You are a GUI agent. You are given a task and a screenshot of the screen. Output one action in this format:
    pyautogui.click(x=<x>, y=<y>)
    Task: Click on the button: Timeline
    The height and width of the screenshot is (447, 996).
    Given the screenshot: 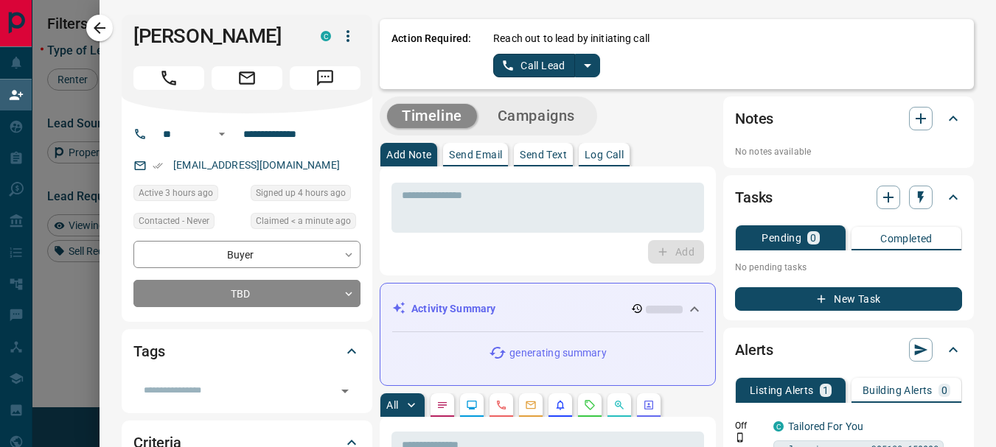 What is the action you would take?
    pyautogui.click(x=432, y=116)
    